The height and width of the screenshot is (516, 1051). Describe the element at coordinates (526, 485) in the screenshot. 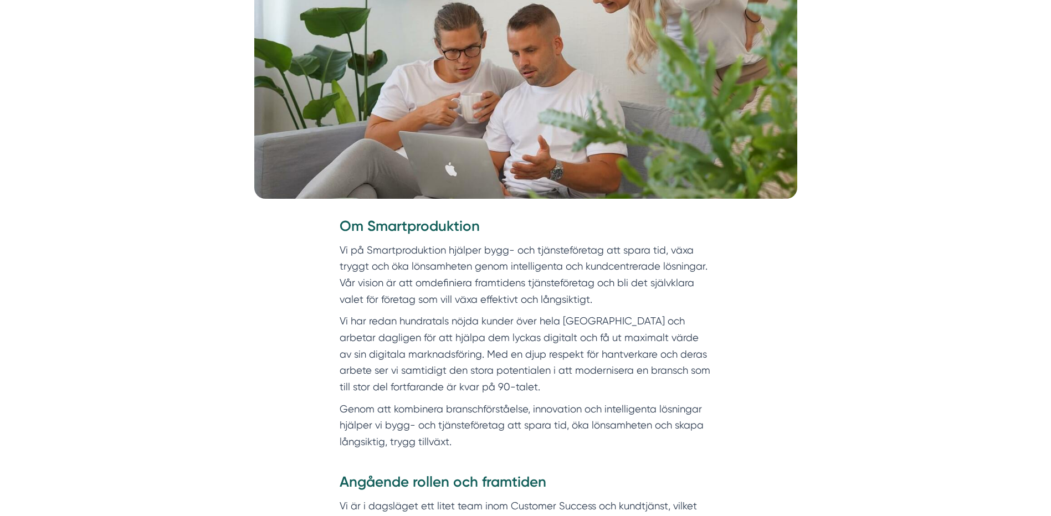

I see `h3: Angående rollen och framtiden` at that location.